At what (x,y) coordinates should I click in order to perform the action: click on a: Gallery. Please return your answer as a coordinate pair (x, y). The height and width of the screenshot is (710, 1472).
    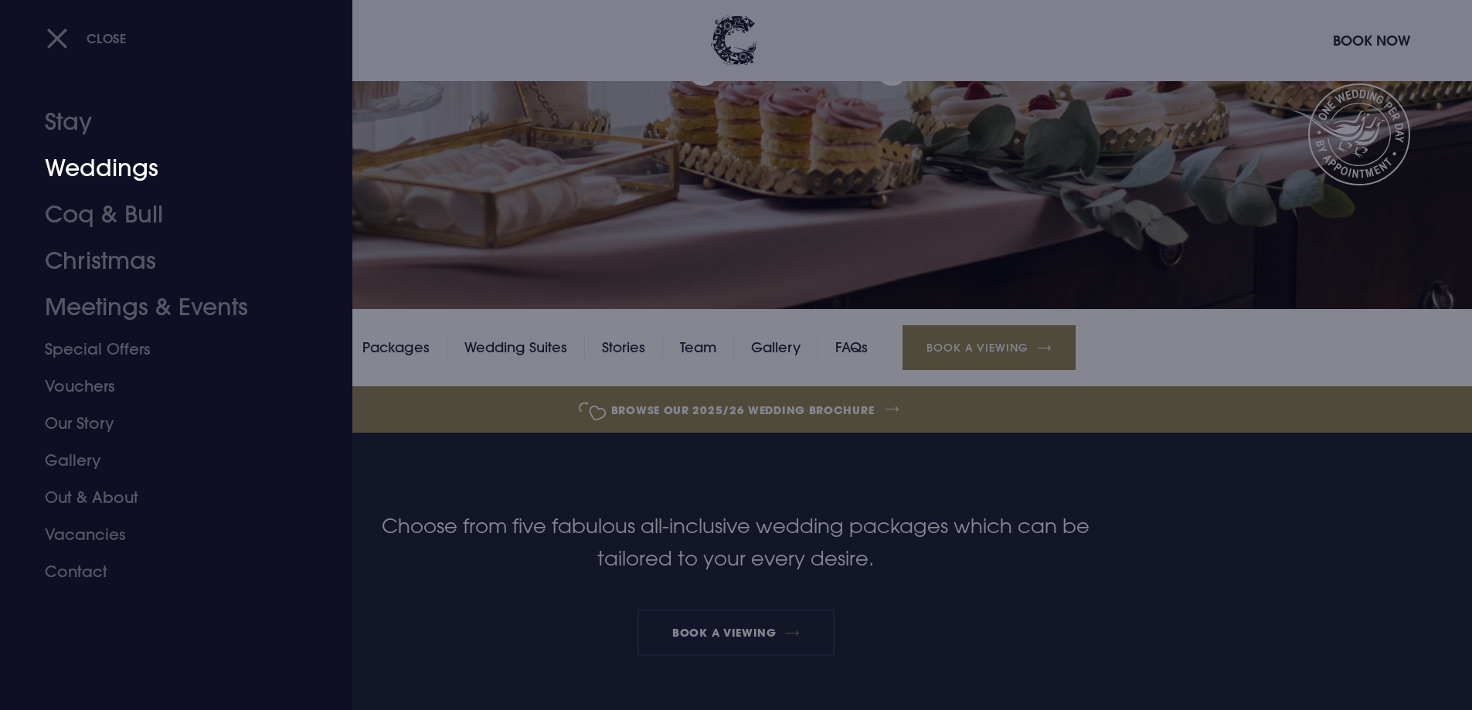
    Looking at the image, I should click on (167, 461).